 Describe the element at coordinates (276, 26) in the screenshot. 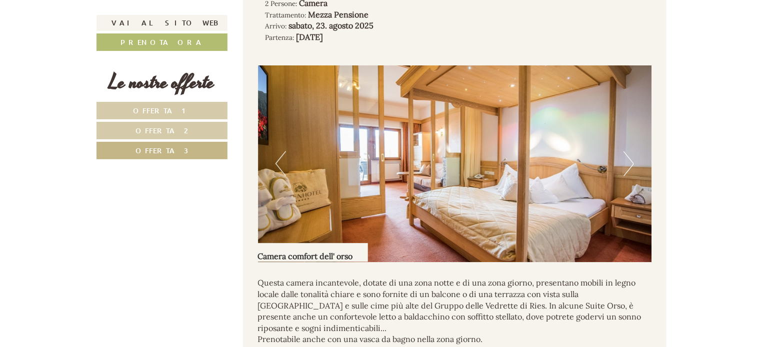

I see `small: Arrivo:` at that location.